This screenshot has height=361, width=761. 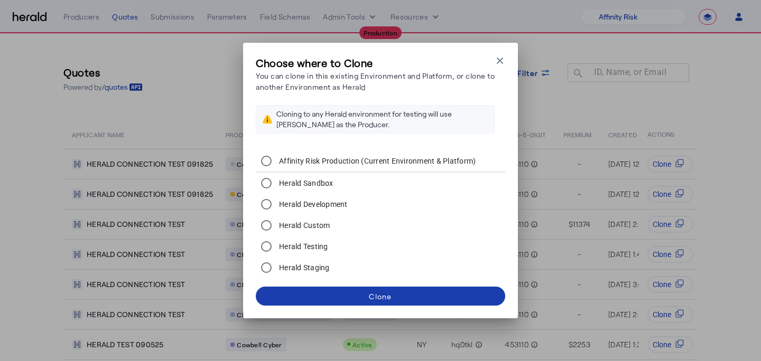 What do you see at coordinates (375, 63) in the screenshot?
I see `h3: Choose where to Clone` at bounding box center [375, 63].